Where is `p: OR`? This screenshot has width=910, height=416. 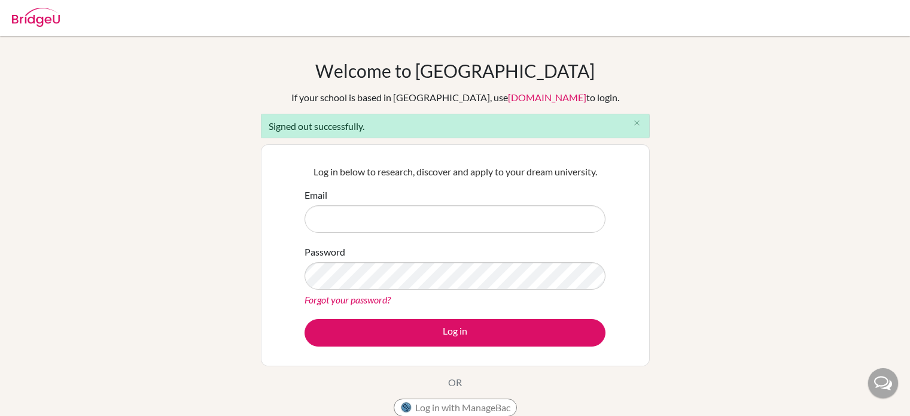
p: OR is located at coordinates (455, 382).